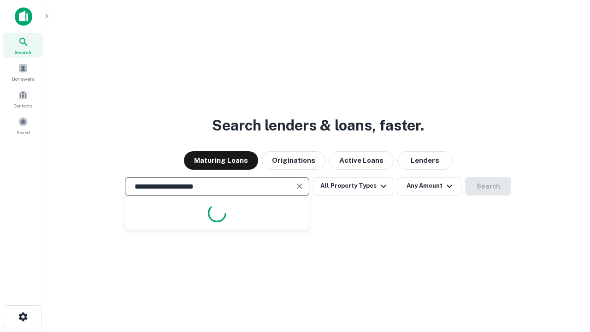 The height and width of the screenshot is (332, 590). Describe the element at coordinates (23, 45) in the screenshot. I see `div: Search` at that location.